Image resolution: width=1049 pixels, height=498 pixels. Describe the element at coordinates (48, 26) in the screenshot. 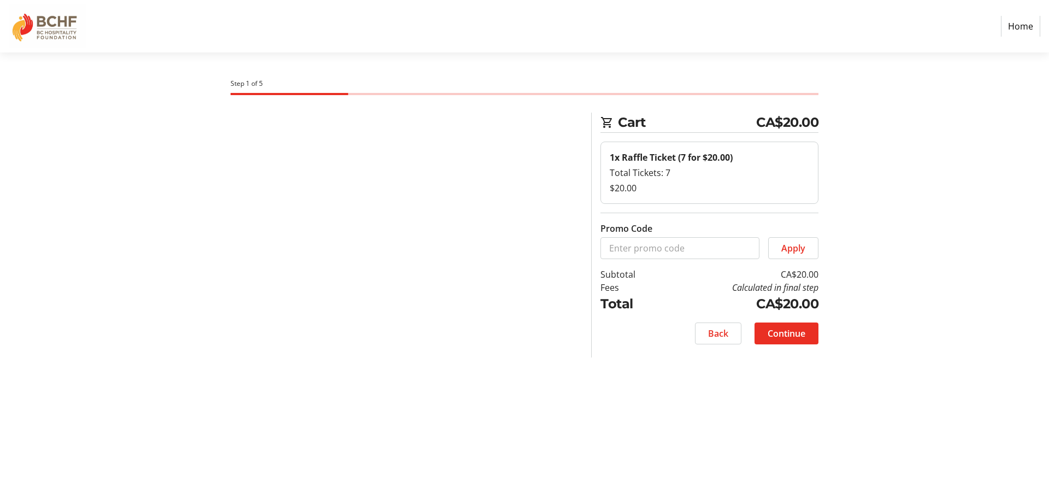

I see `img: BC Hospitality Foundation's Logo` at that location.